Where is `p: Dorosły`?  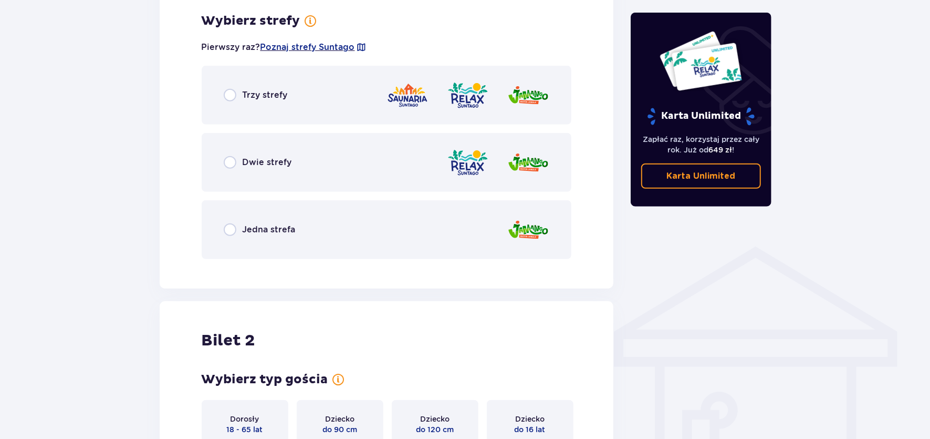 p: Dorosły is located at coordinates (245, 419).